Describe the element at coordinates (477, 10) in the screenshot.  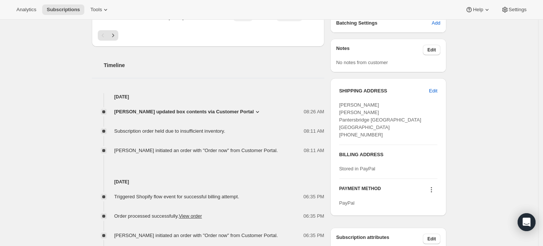
I see `span: Help` at that location.